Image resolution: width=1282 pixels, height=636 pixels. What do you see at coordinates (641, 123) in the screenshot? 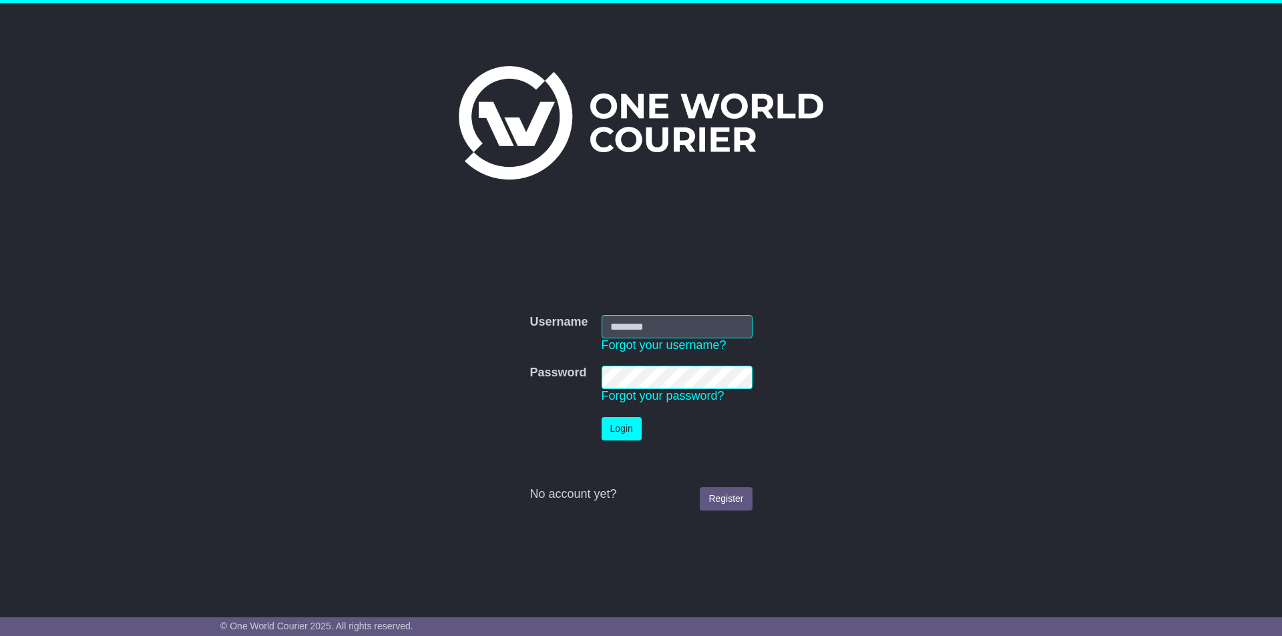
I see `img: One World` at bounding box center [641, 123].